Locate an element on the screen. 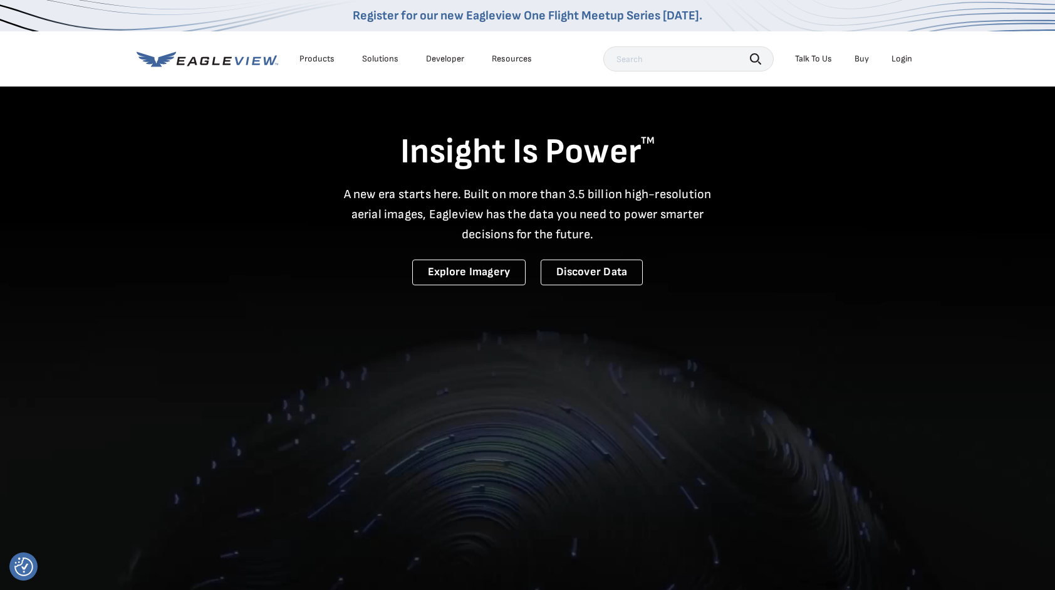 The width and height of the screenshot is (1055, 590). h1: Insight Is Power is located at coordinates (528, 152).